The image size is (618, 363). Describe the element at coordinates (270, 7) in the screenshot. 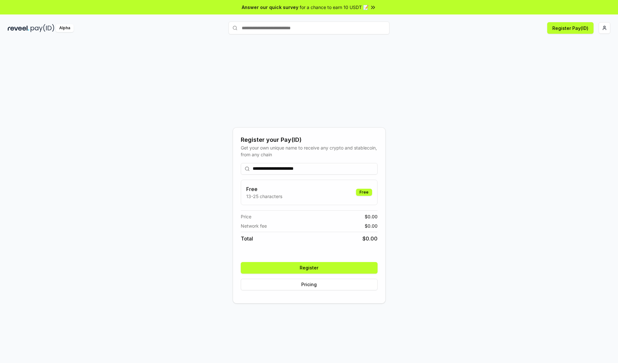

I see `span: Answer our quick survey` at that location.